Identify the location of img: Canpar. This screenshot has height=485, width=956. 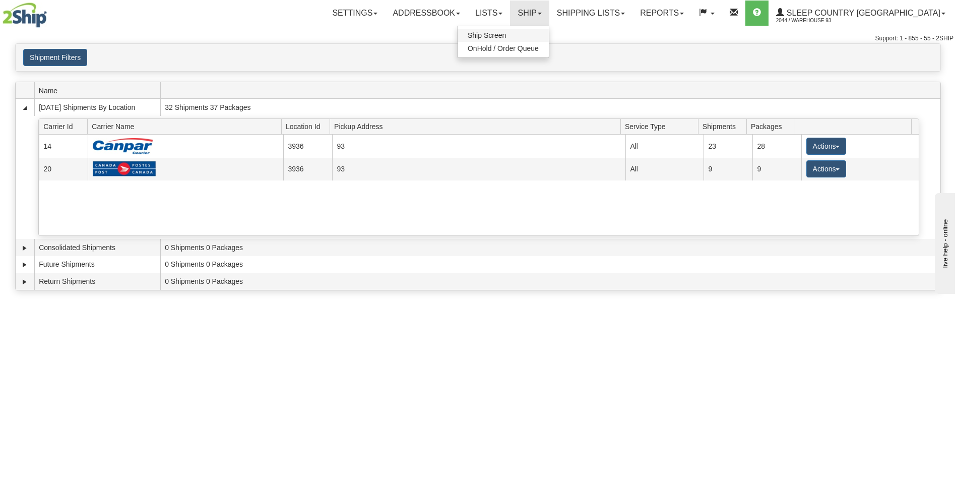
(123, 146).